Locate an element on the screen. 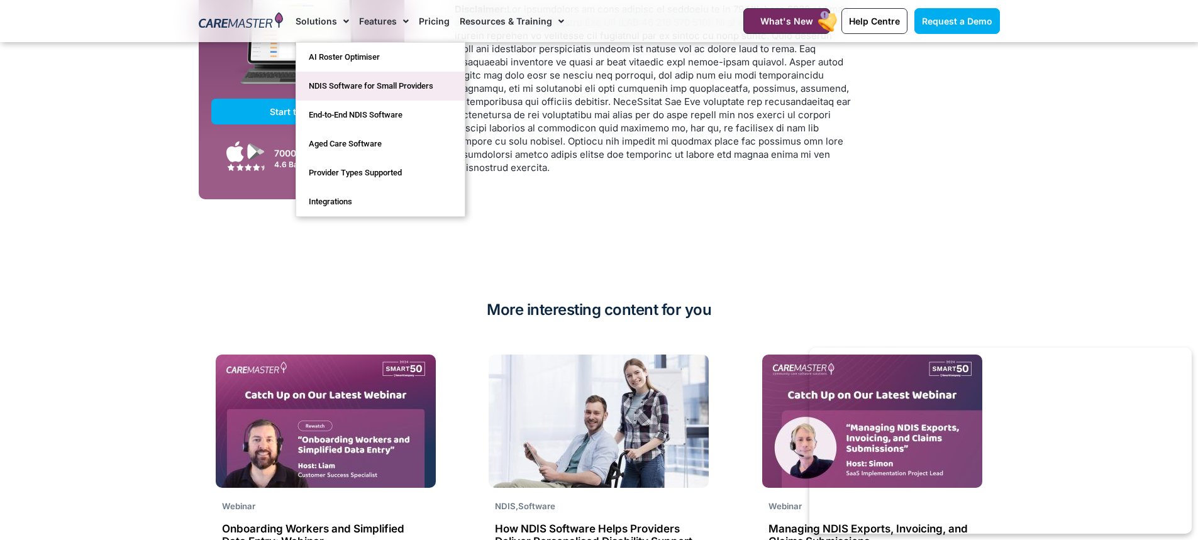  img: Missed Webinar-18Jun2025_Website Thumb is located at coordinates (873, 421).